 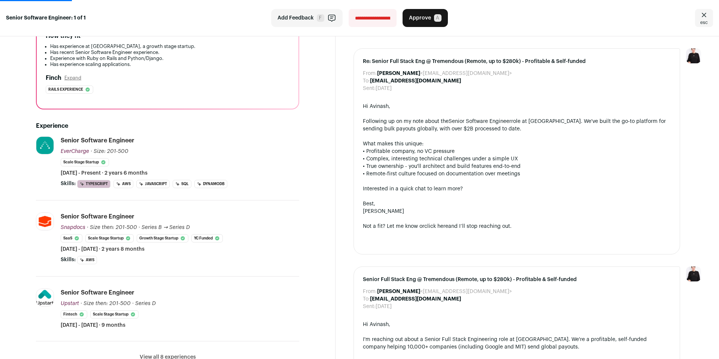 I want to click on span: A, so click(x=438, y=18).